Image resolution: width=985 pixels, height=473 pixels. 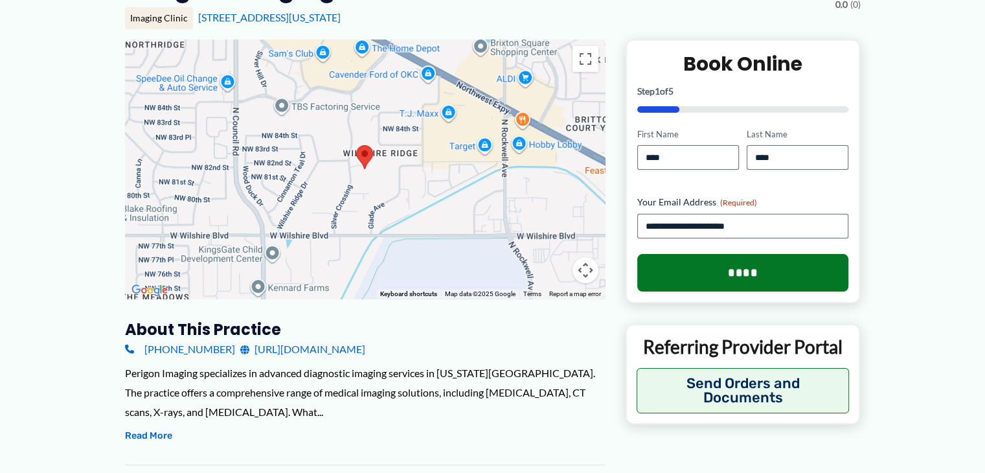 What do you see at coordinates (743, 63) in the screenshot?
I see `h2: Book Online` at bounding box center [743, 63].